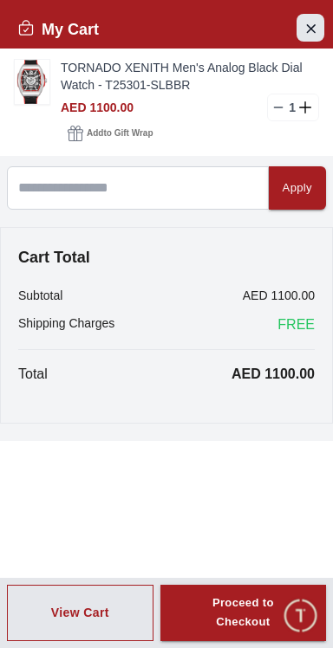 Image resolution: width=333 pixels, height=648 pixels. I want to click on p: 1, so click(292, 107).